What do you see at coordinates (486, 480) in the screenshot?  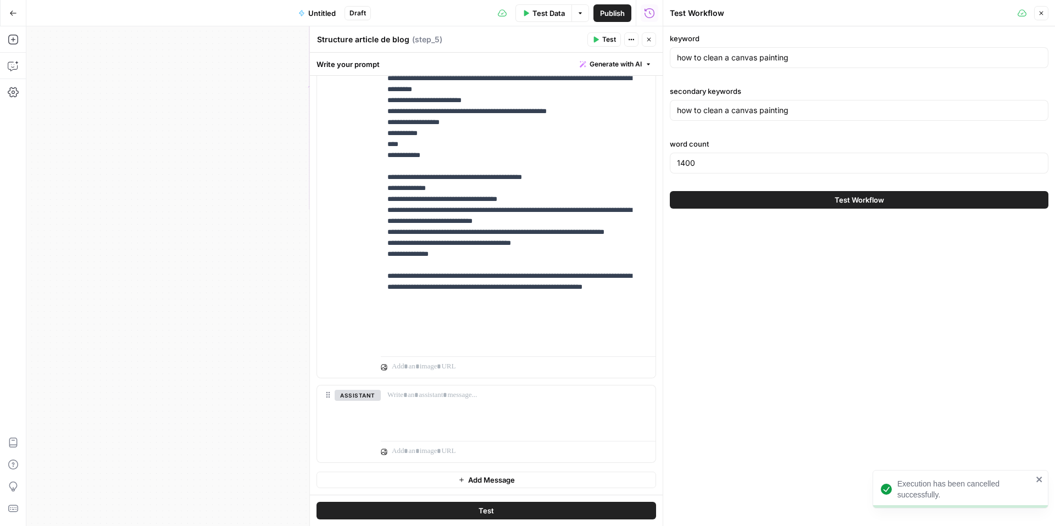 I see `button: Add Message` at bounding box center [486, 480].